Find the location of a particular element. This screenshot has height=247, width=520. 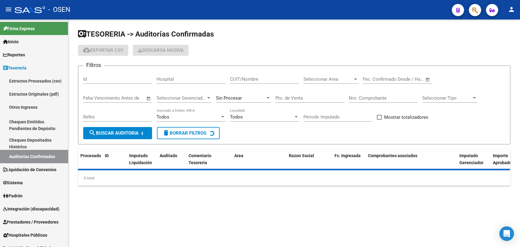

span: ID is located at coordinates (107, 156).